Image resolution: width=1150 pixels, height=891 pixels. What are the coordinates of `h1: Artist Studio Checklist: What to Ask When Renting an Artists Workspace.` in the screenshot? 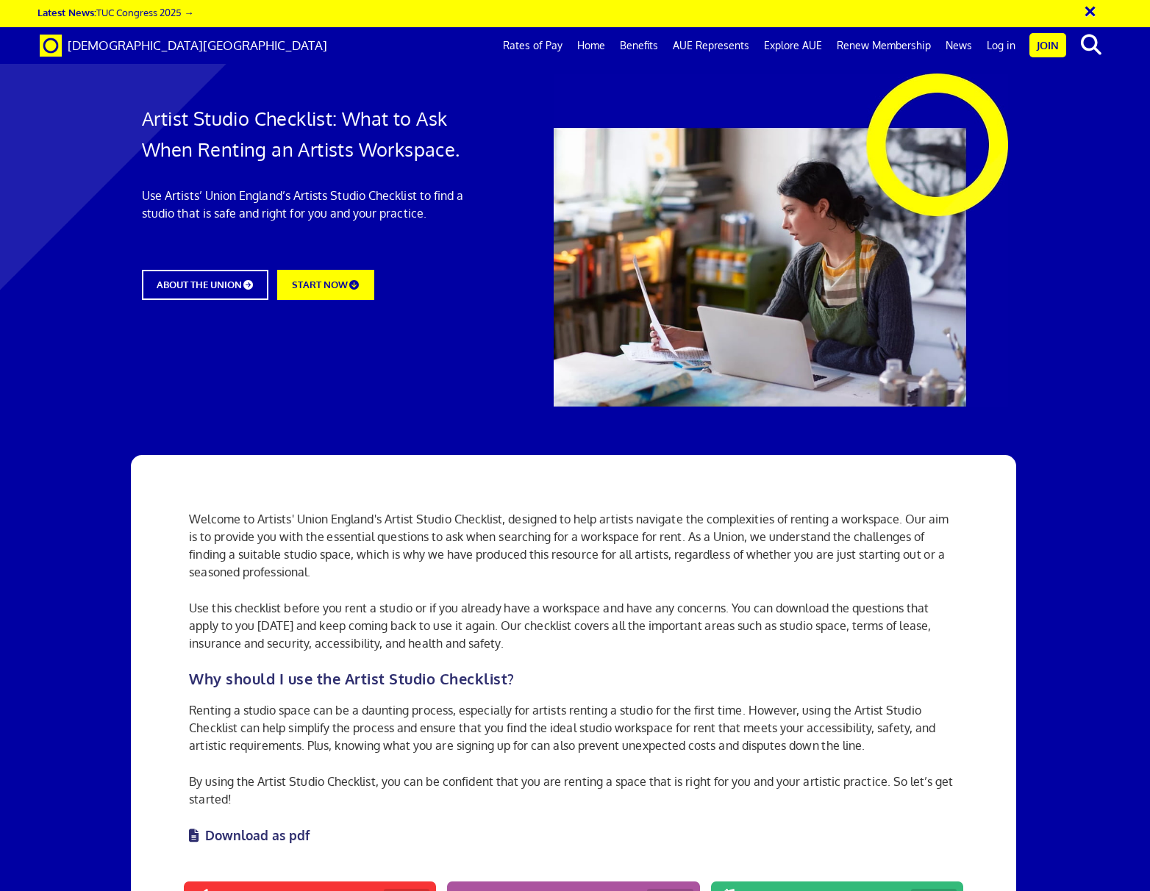 It's located at (315, 134).